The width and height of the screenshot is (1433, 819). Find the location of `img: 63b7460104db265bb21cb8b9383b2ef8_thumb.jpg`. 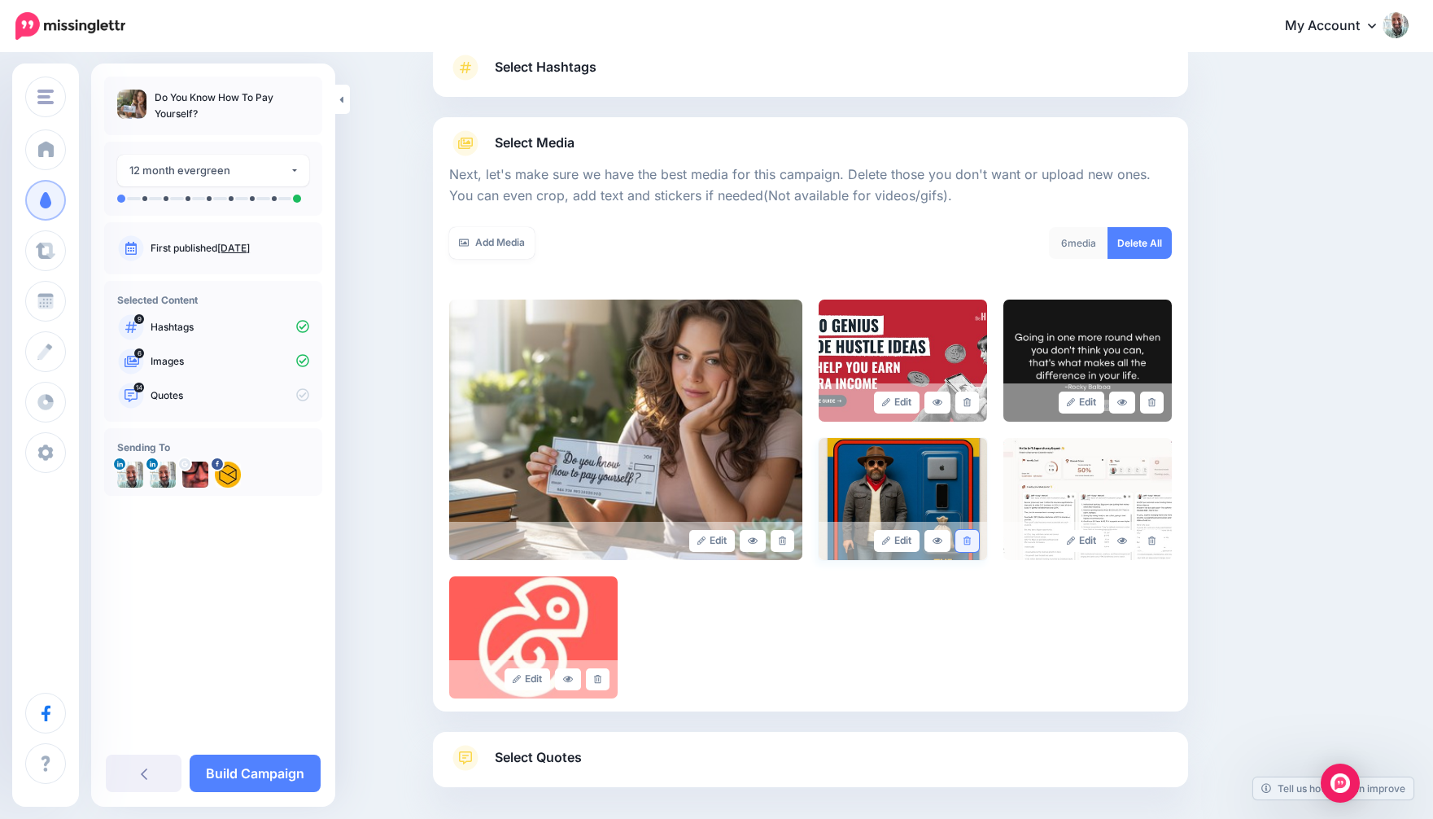

img: 63b7460104db265bb21cb8b9383b2ef8_thumb.jpg is located at coordinates (132, 104).